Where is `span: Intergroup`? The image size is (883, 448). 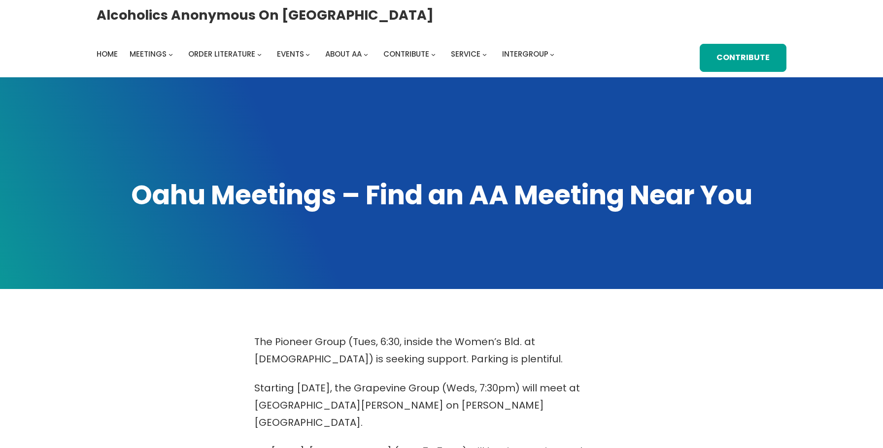
span: Intergroup is located at coordinates (525, 54).